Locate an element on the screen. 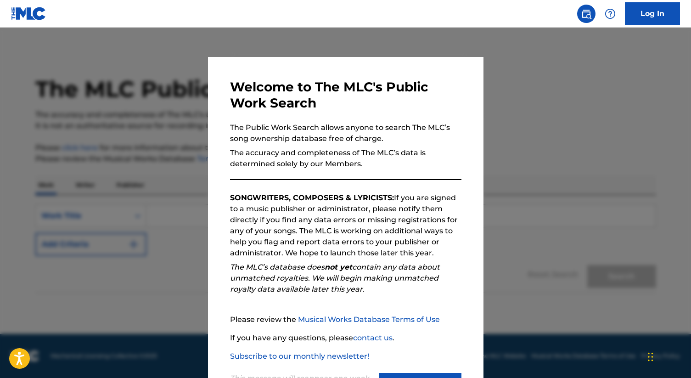 This screenshot has height=378, width=691. p: Please review the is located at coordinates (346, 320).